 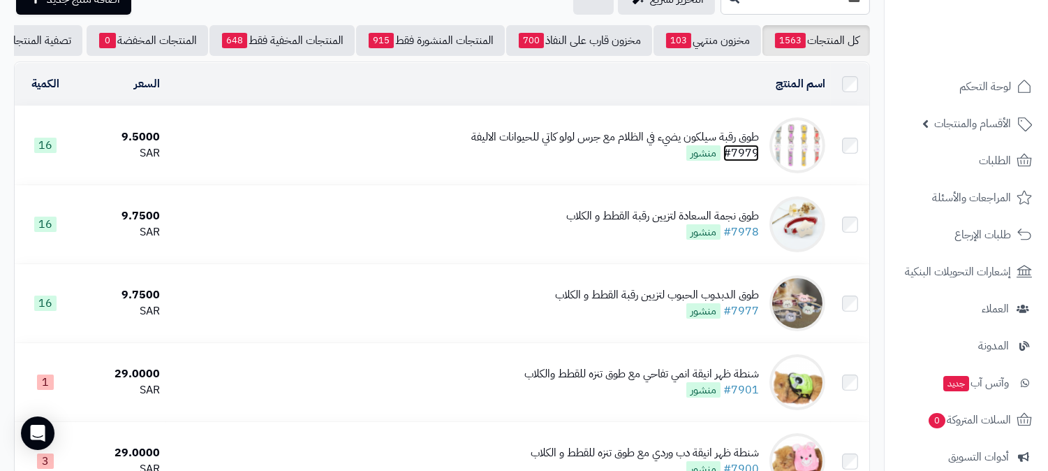 I want to click on a: العملاء, so click(x=966, y=309).